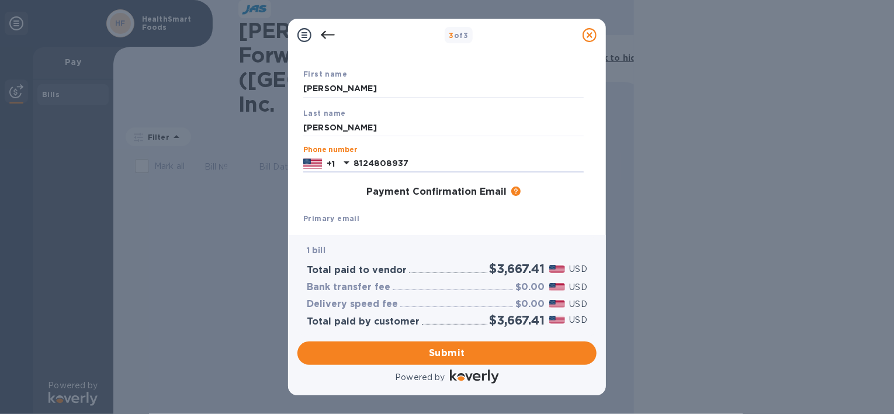  I want to click on label: Phone number, so click(330, 150).